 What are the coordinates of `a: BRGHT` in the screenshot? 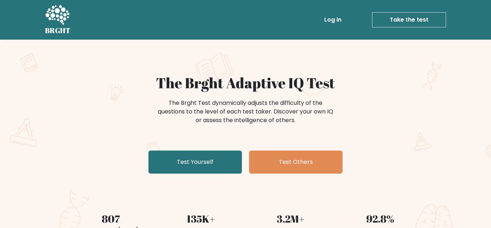 It's located at (58, 20).